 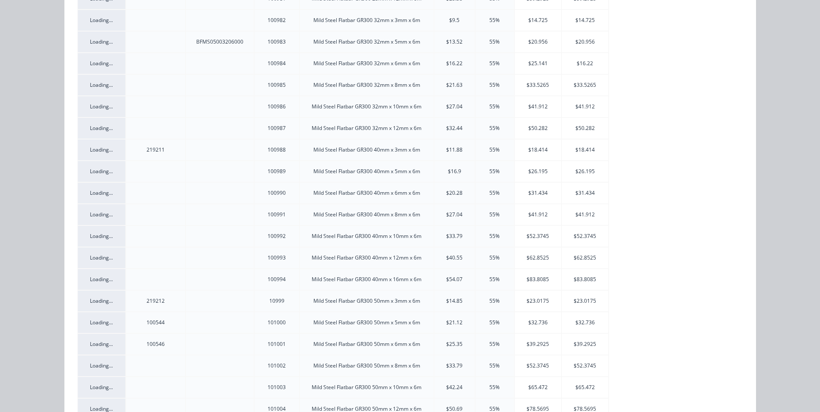 What do you see at coordinates (538, 64) in the screenshot?
I see `div: $25.141` at bounding box center [538, 64].